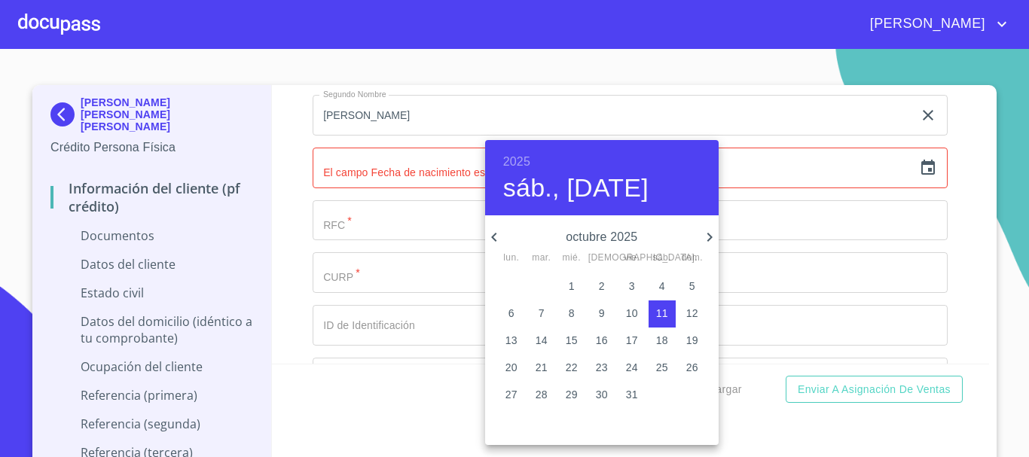  I want to click on button: 26, so click(692, 368).